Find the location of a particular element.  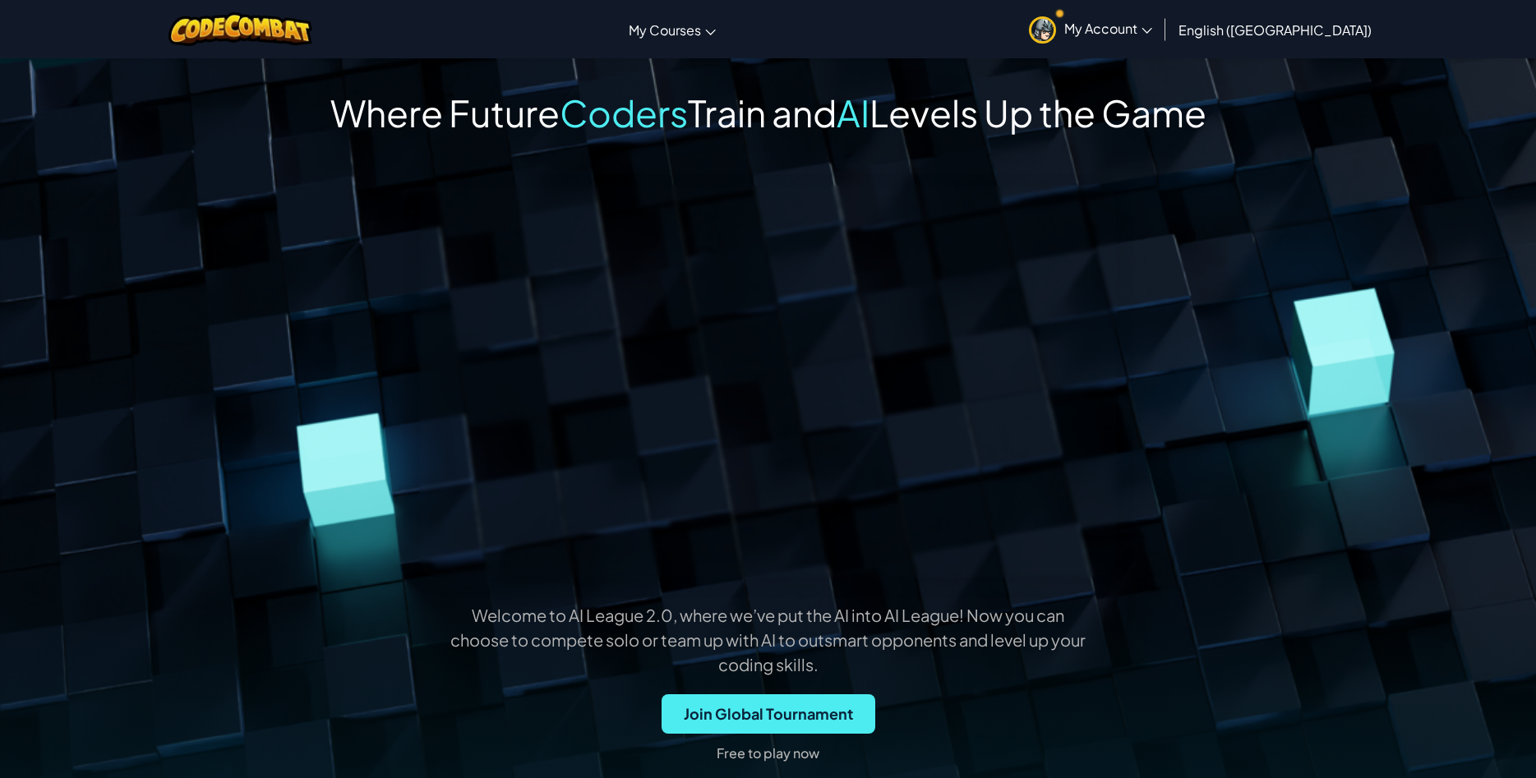

span: Join Global Tournament is located at coordinates (768, 714).